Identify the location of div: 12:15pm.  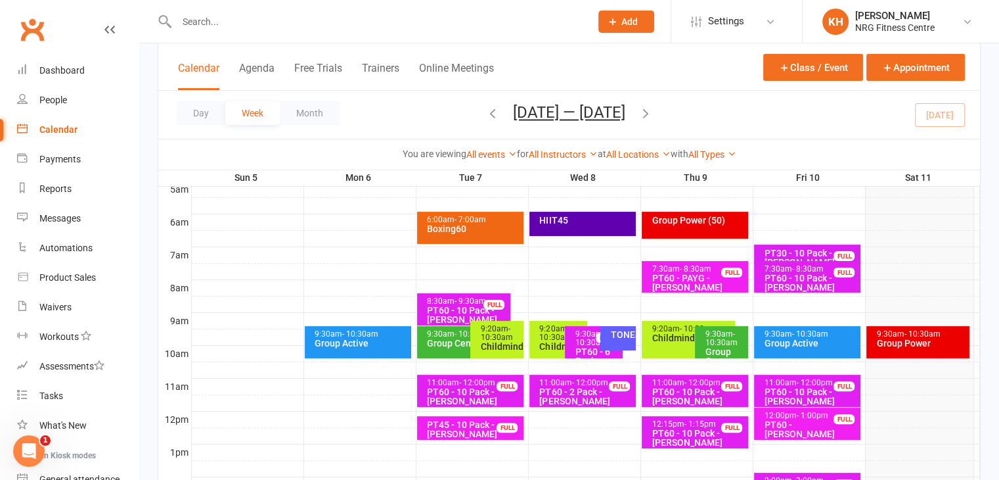
(698, 424).